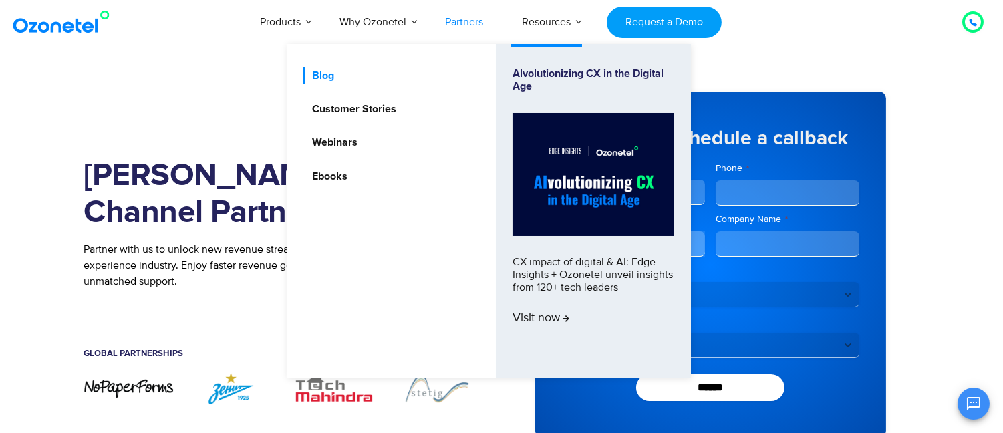 The width and height of the screenshot is (1003, 433). What do you see at coordinates (319, 76) in the screenshot?
I see `a: Blog` at bounding box center [319, 76].